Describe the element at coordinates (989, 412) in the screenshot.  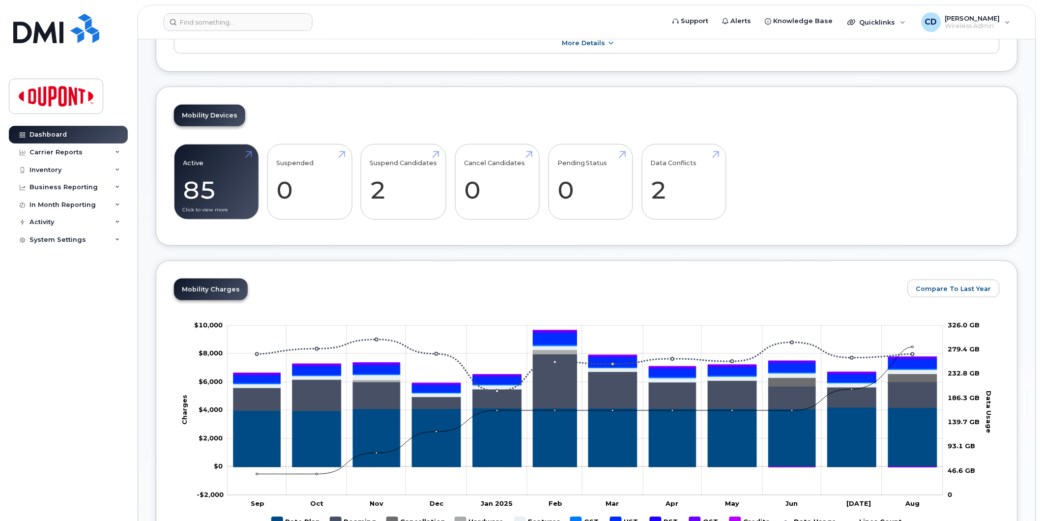
I see `tspan: Data Usage` at that location.